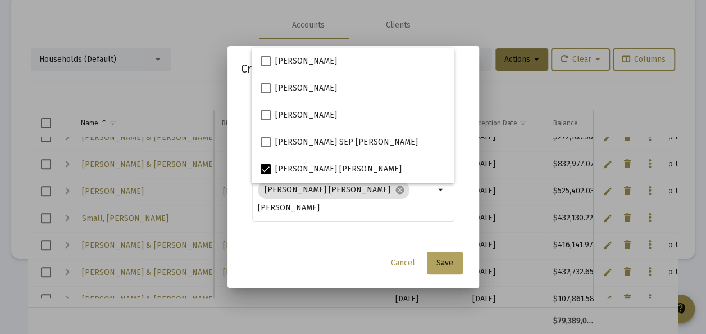  What do you see at coordinates (354, 69) in the screenshot?
I see `h2: Create Household` at bounding box center [354, 69].